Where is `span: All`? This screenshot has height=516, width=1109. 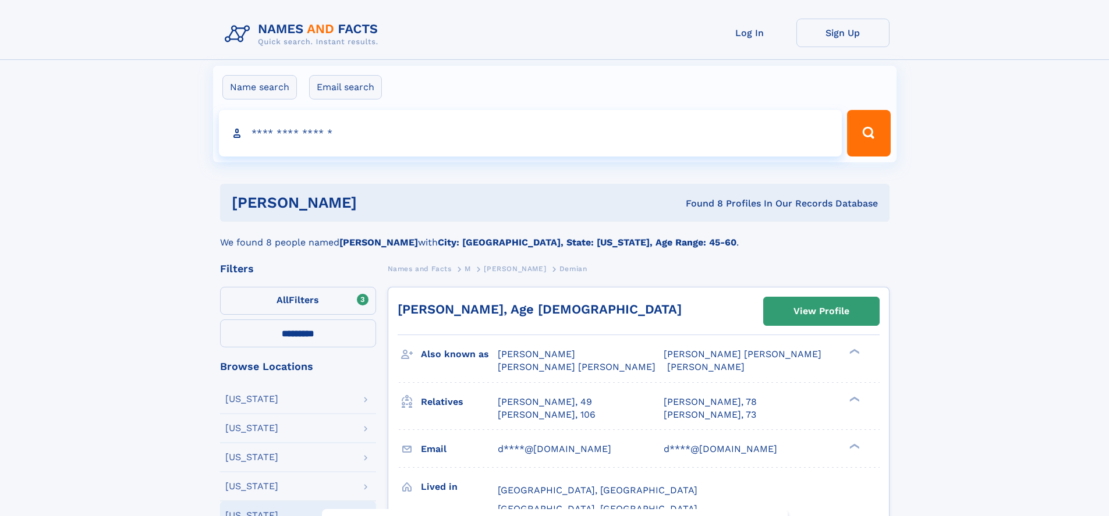
span: All is located at coordinates (282, 300).